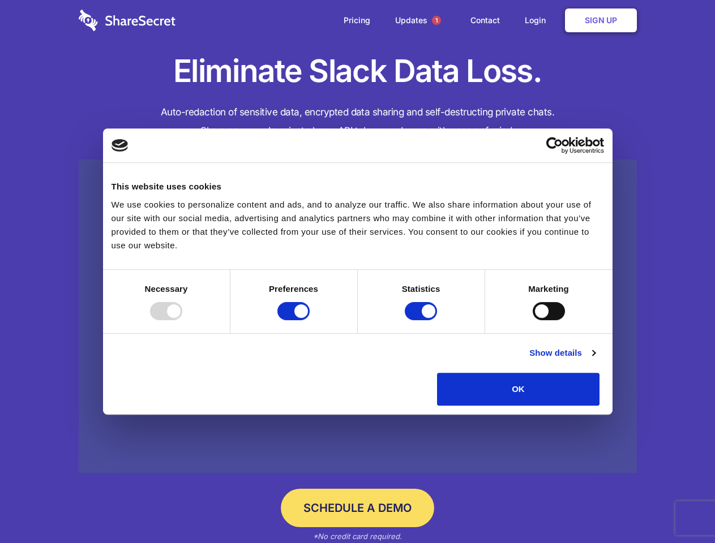 The height and width of the screenshot is (543, 715). Describe the element at coordinates (562, 353) in the screenshot. I see `a: Show details` at that location.